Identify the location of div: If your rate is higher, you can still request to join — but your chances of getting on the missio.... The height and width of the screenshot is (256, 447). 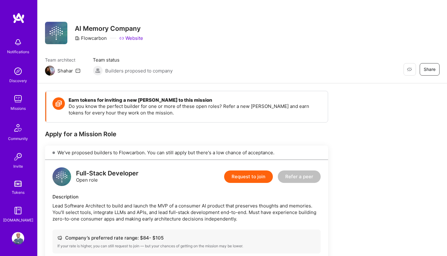
(187, 246).